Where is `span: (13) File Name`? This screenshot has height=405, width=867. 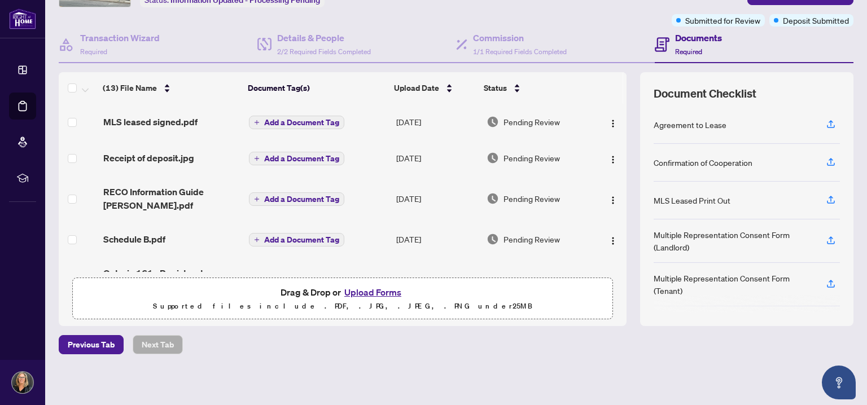 span: (13) File Name is located at coordinates (130, 88).